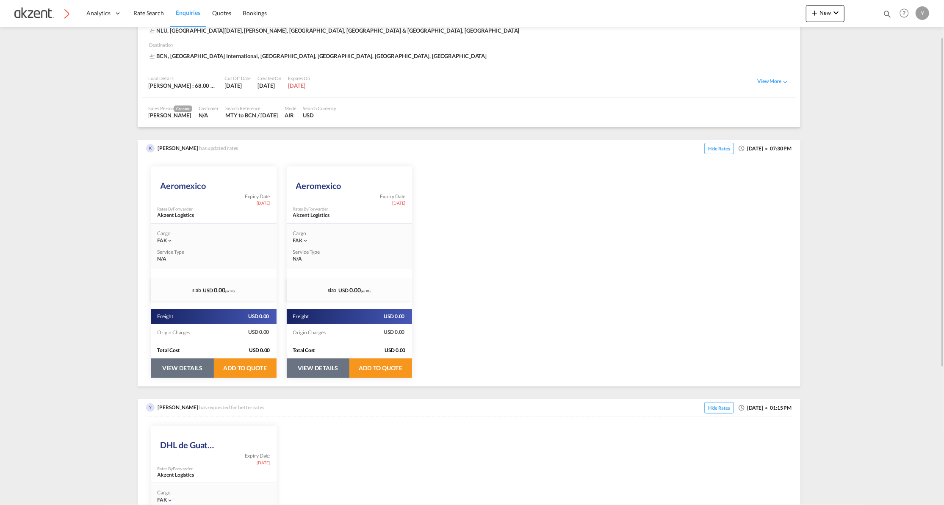 Image resolution: width=944 pixels, height=505 pixels. I want to click on div: MTY to BCN / 2 Oct 2025, so click(252, 115).